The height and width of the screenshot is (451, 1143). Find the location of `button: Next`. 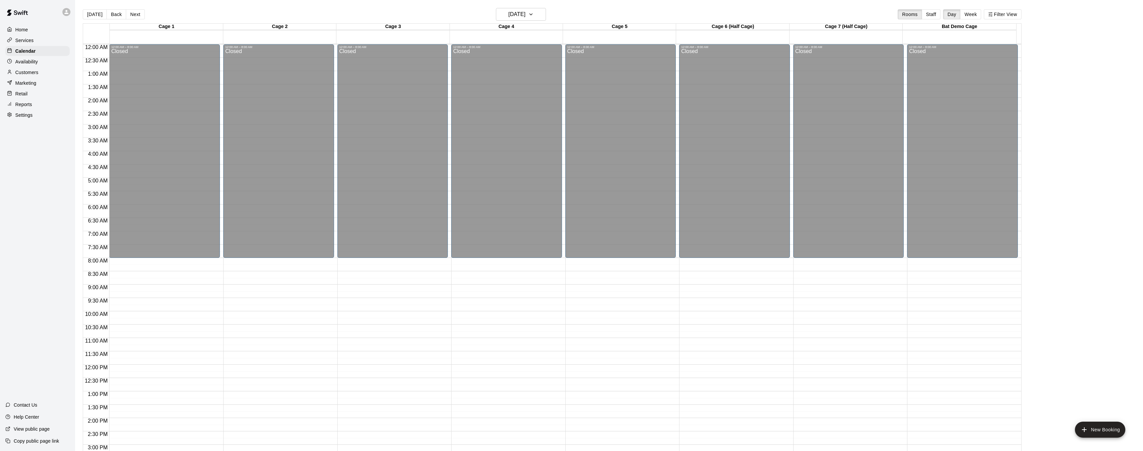

button: Next is located at coordinates (135, 14).